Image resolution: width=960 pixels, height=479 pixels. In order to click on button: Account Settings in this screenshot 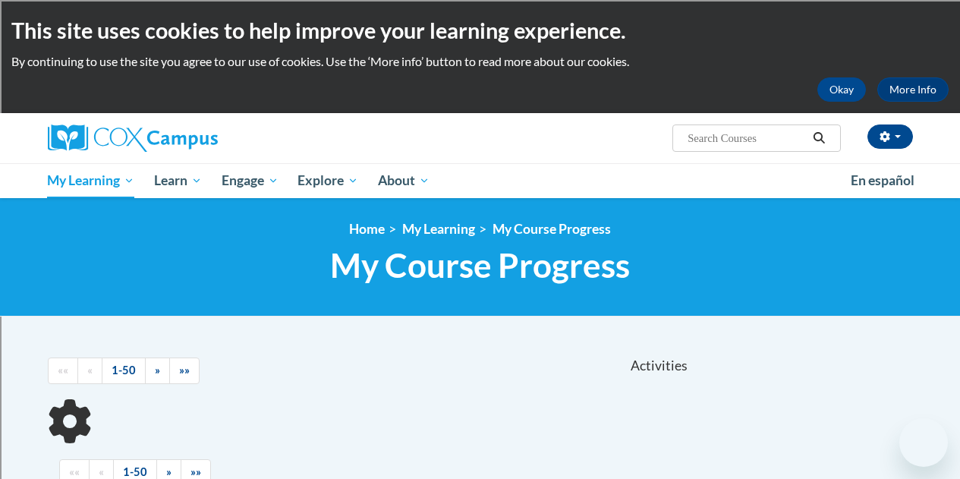, I will do `click(891, 137)`.